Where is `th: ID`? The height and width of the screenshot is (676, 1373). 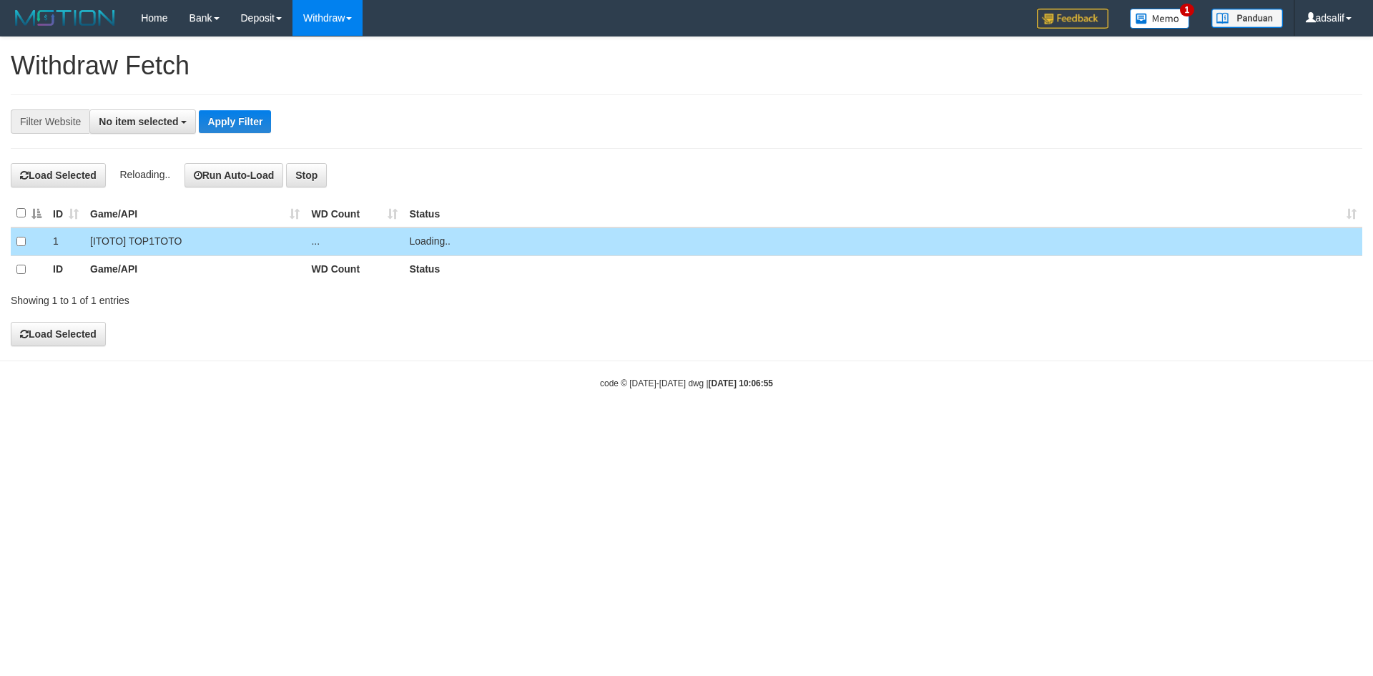
th: ID is located at coordinates (66, 269).